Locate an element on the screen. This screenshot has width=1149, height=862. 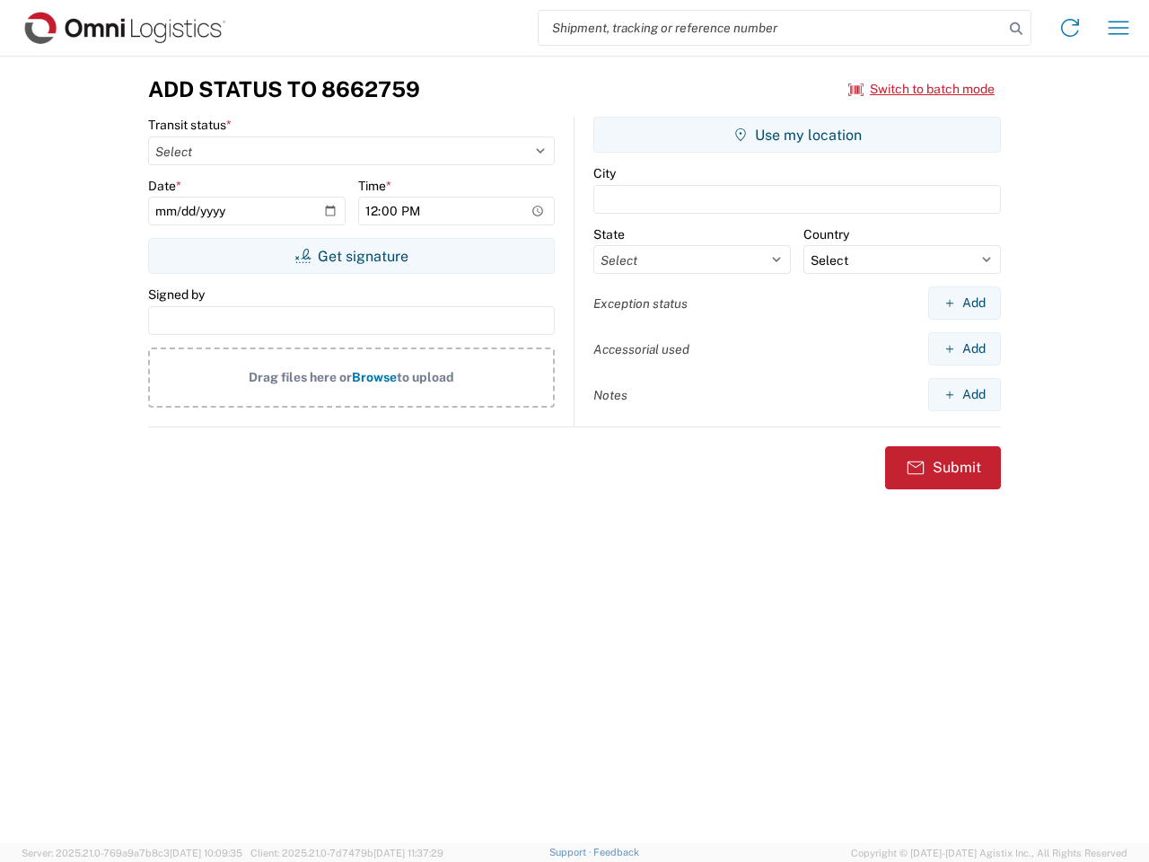
span: to upload is located at coordinates (425, 377).